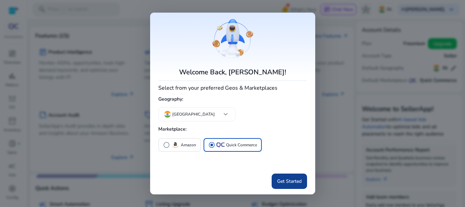  Describe the element at coordinates (212, 145) in the screenshot. I see `span: radio_button_checked` at that location.